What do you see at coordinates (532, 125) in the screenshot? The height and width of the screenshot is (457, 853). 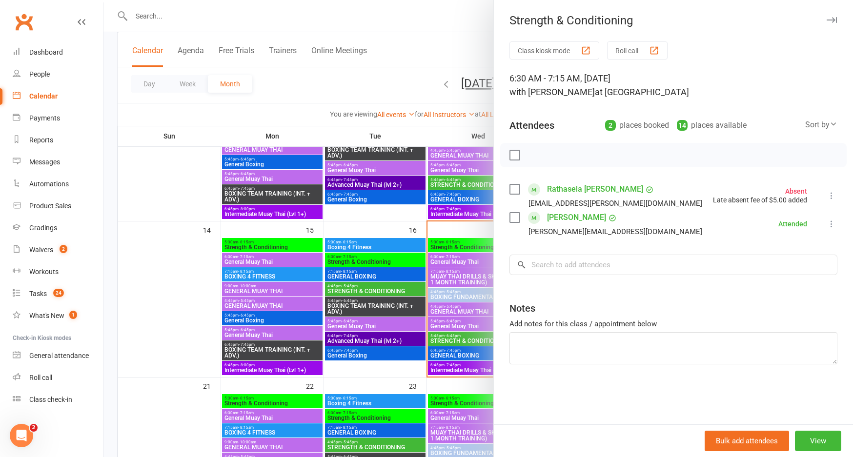 I see `div: Attendees` at bounding box center [532, 125].